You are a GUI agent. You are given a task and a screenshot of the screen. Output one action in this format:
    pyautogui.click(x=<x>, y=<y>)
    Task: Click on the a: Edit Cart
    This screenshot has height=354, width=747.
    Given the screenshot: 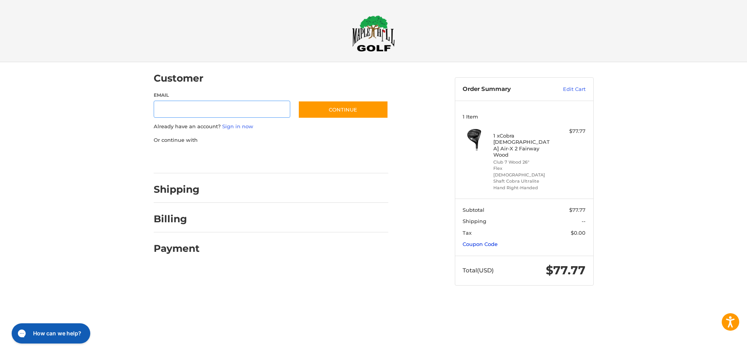 What is the action you would take?
    pyautogui.click(x=566, y=89)
    